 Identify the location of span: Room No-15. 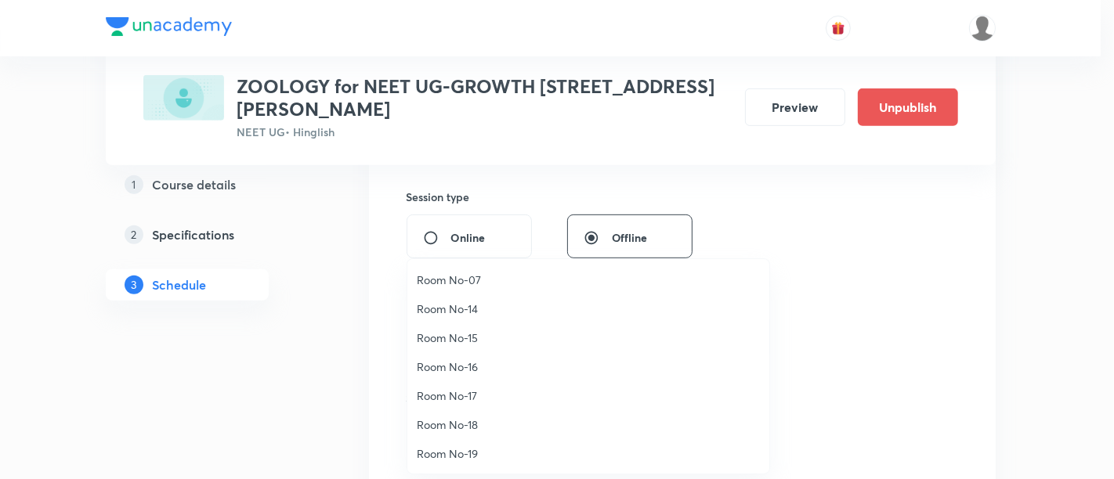
(588, 338).